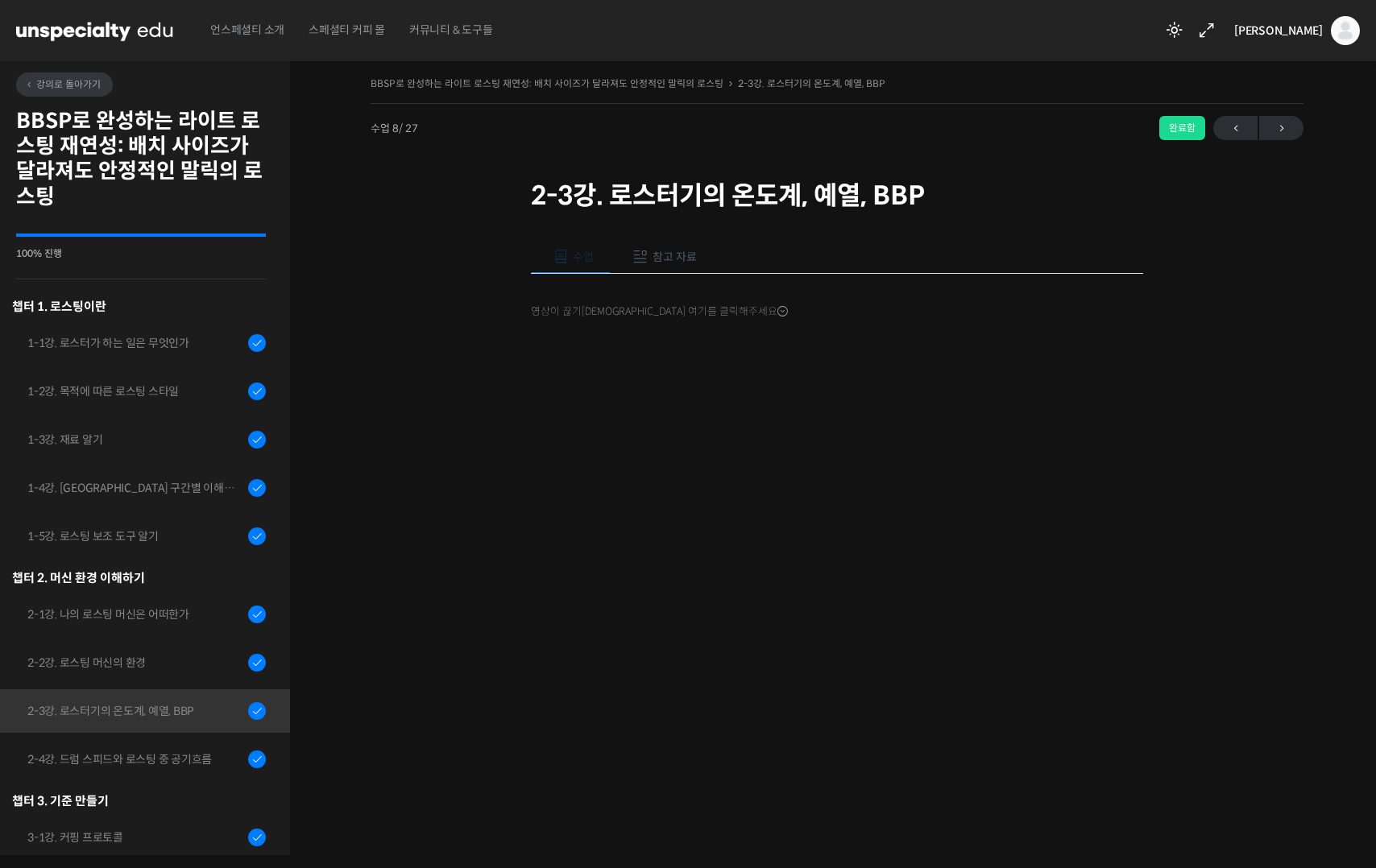  What do you see at coordinates (62, 84) in the screenshot?
I see `span: 강의로 돌아가기` at bounding box center [62, 84].